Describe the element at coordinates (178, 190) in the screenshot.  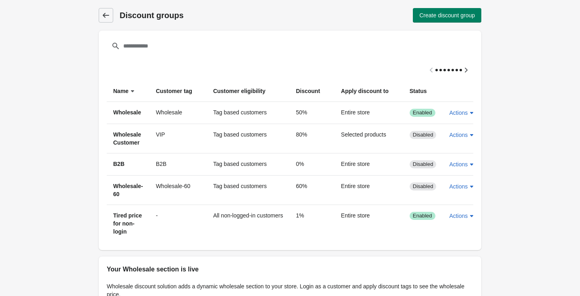
I see `td: Wholesale-60` at that location.